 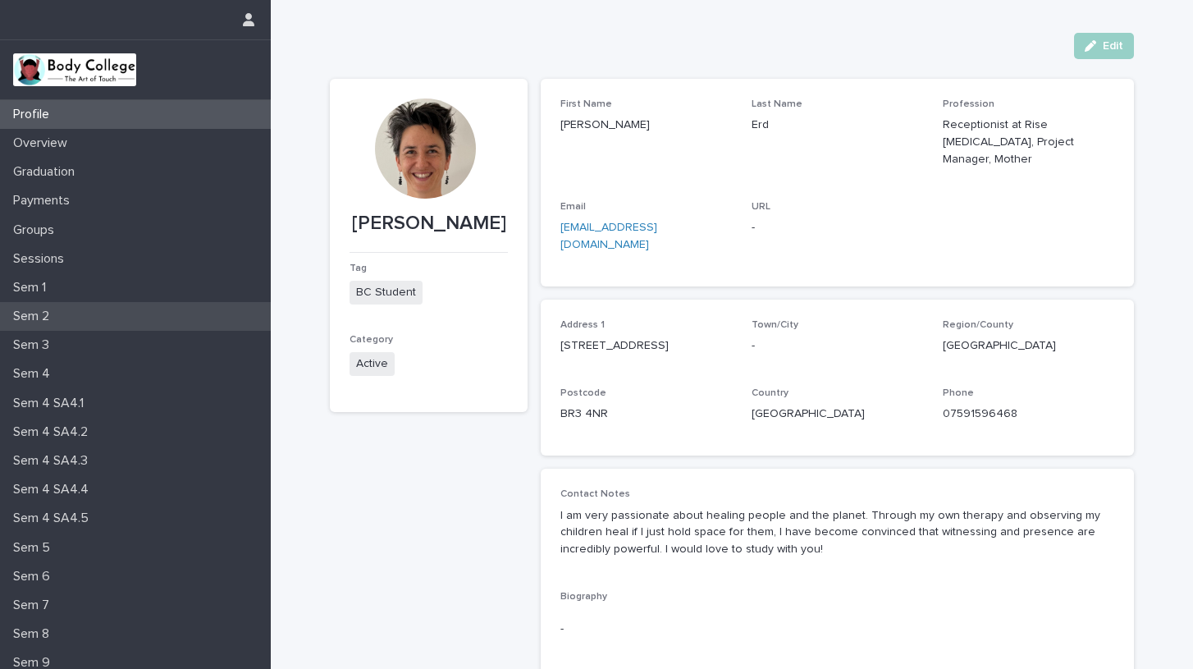 What do you see at coordinates (34, 633) in the screenshot?
I see `p: Sem 8` at bounding box center [34, 633].